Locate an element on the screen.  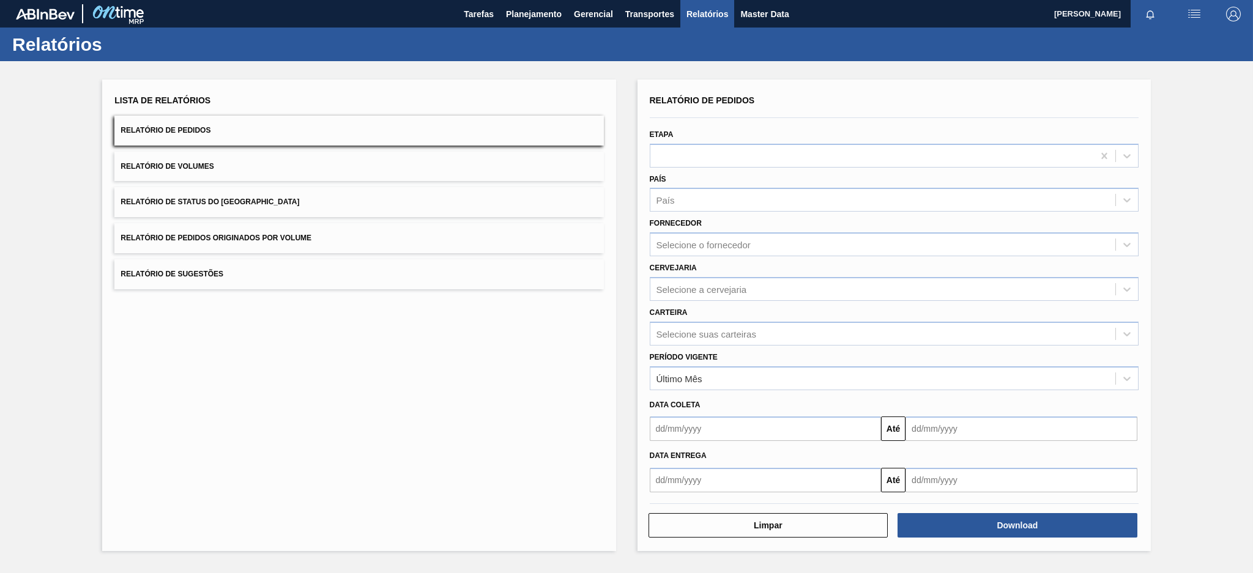
button: Notificações is located at coordinates (1150, 14).